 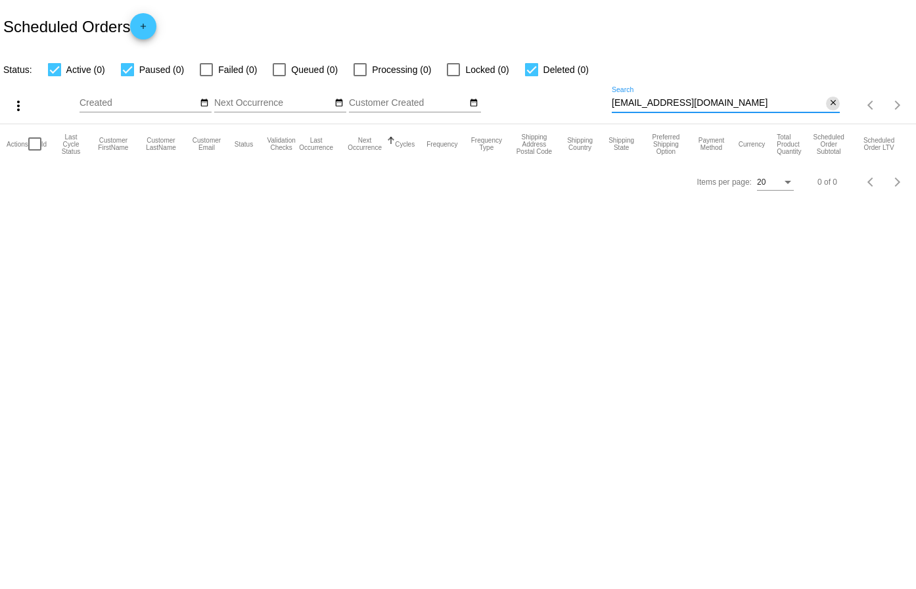 I want to click on button: Change sorting for ShippingState, so click(x=622, y=144).